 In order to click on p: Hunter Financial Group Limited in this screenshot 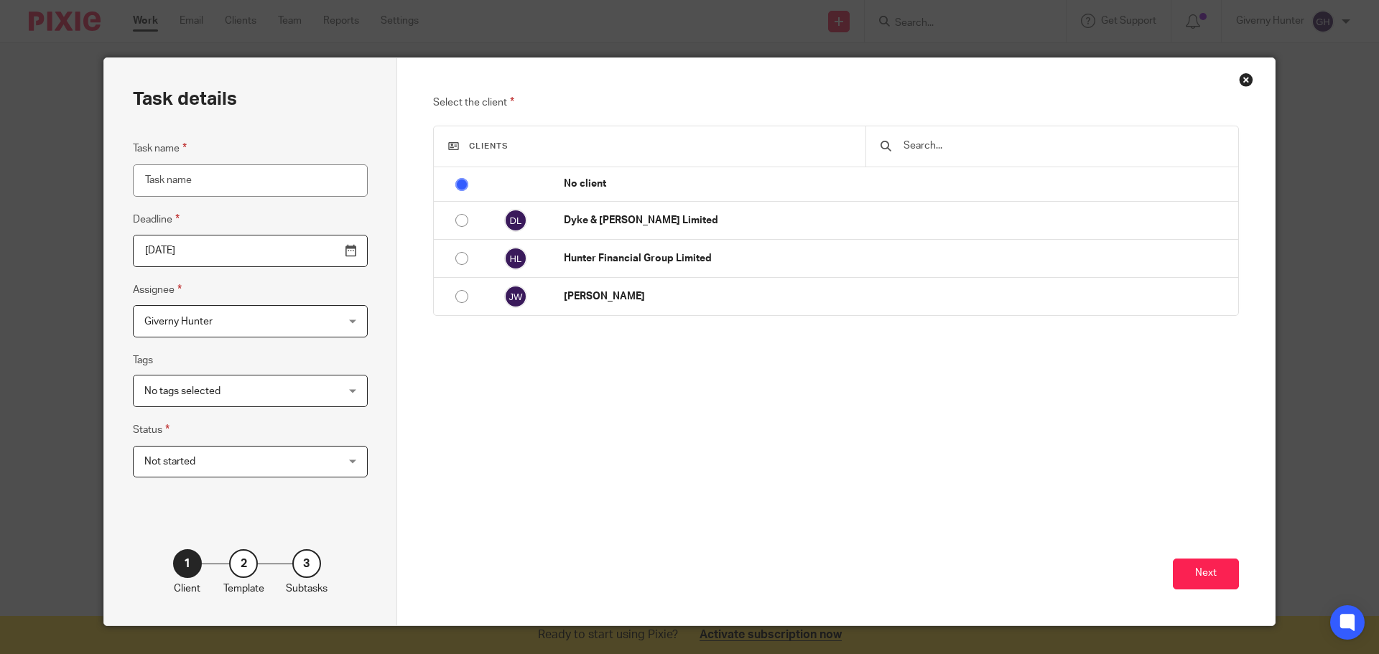, I will do `click(897, 259)`.